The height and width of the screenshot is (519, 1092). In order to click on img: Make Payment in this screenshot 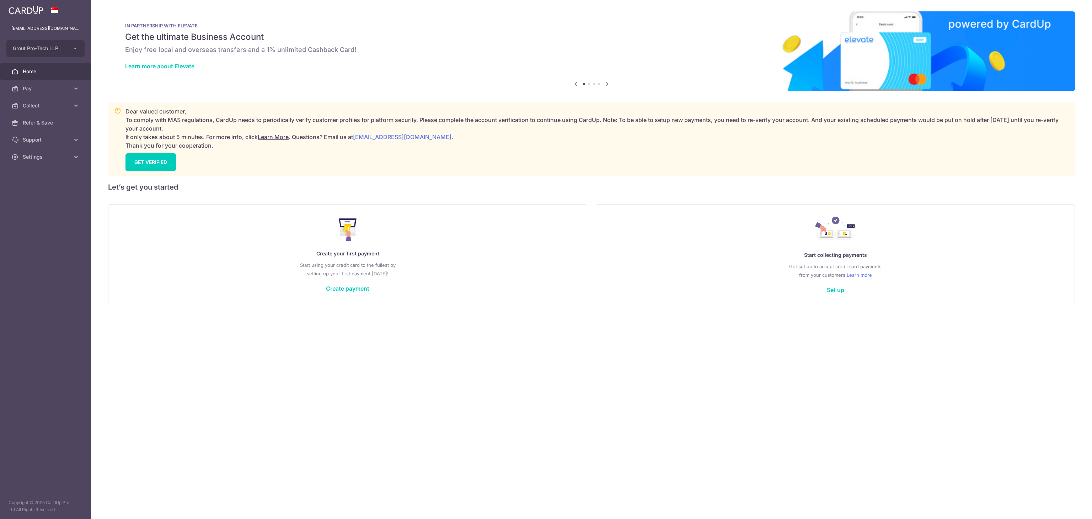, I will do `click(348, 229)`.